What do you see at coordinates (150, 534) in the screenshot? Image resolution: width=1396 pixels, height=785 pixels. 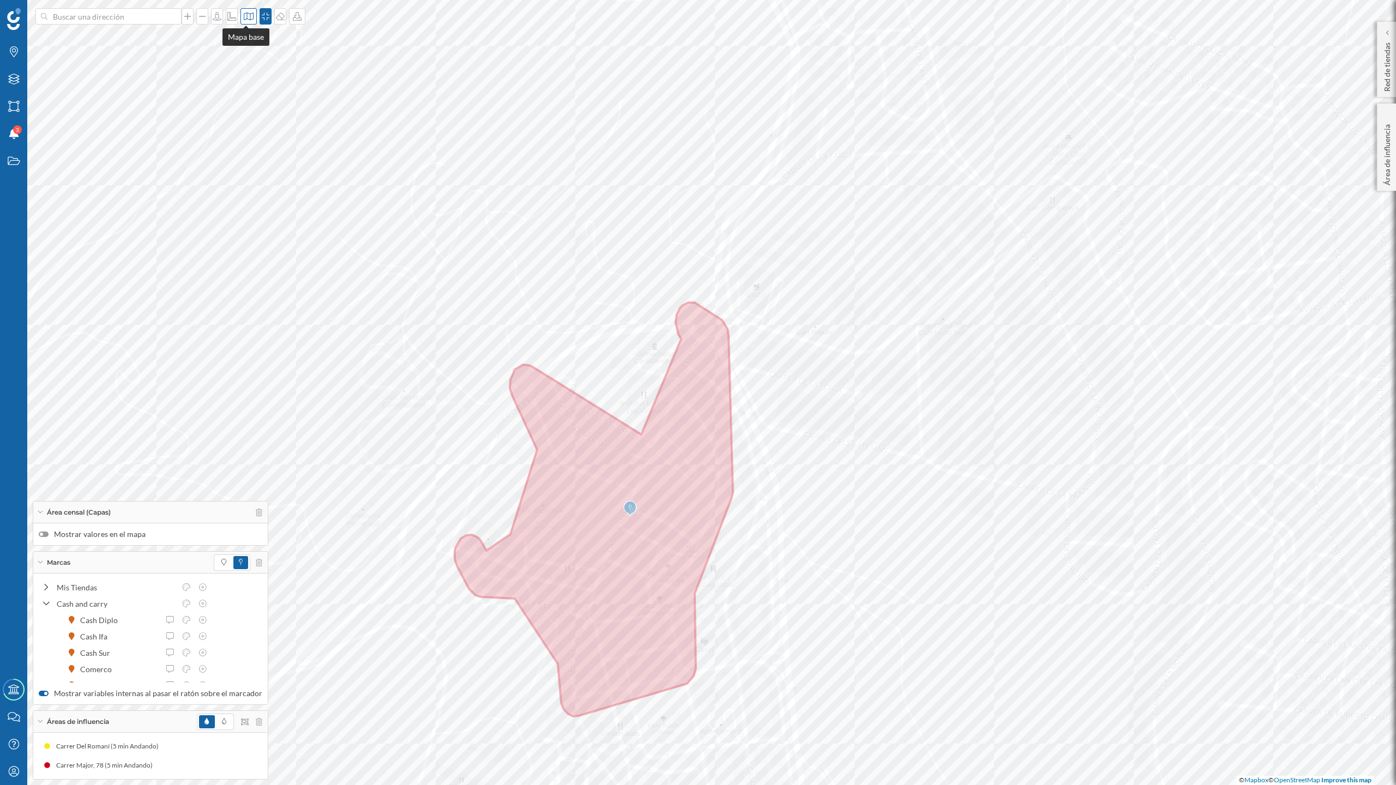 I see `label: Mostrar valores en el mapa` at bounding box center [150, 534].